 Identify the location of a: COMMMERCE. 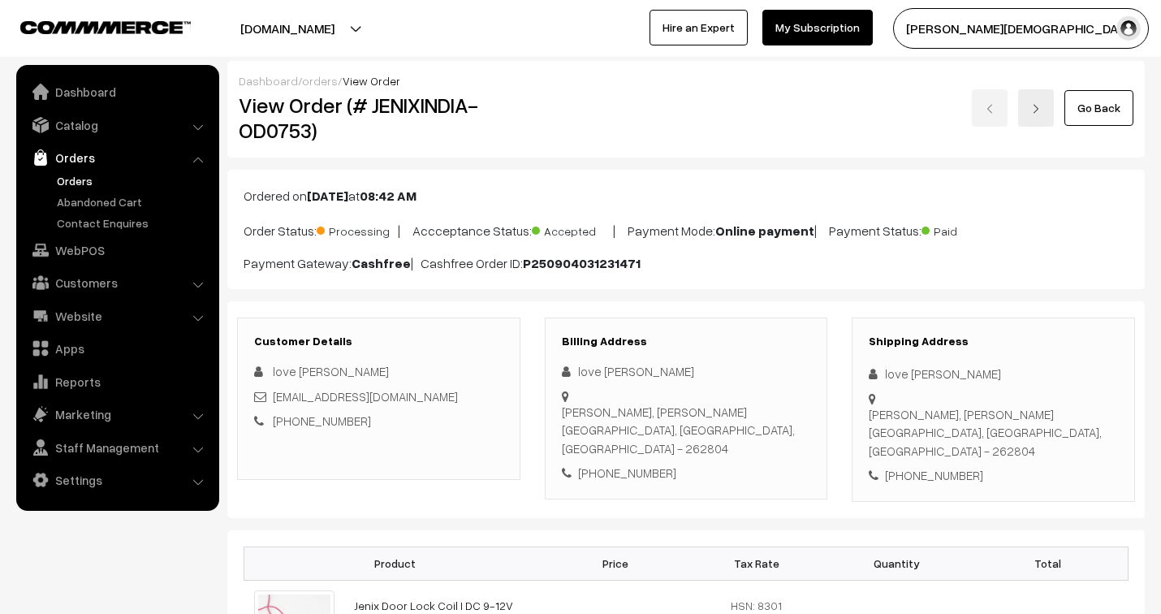
(91, 26).